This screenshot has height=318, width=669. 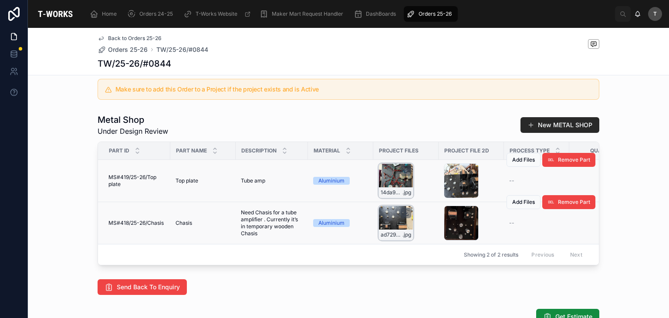 I want to click on a: T-Works Website, so click(x=218, y=14).